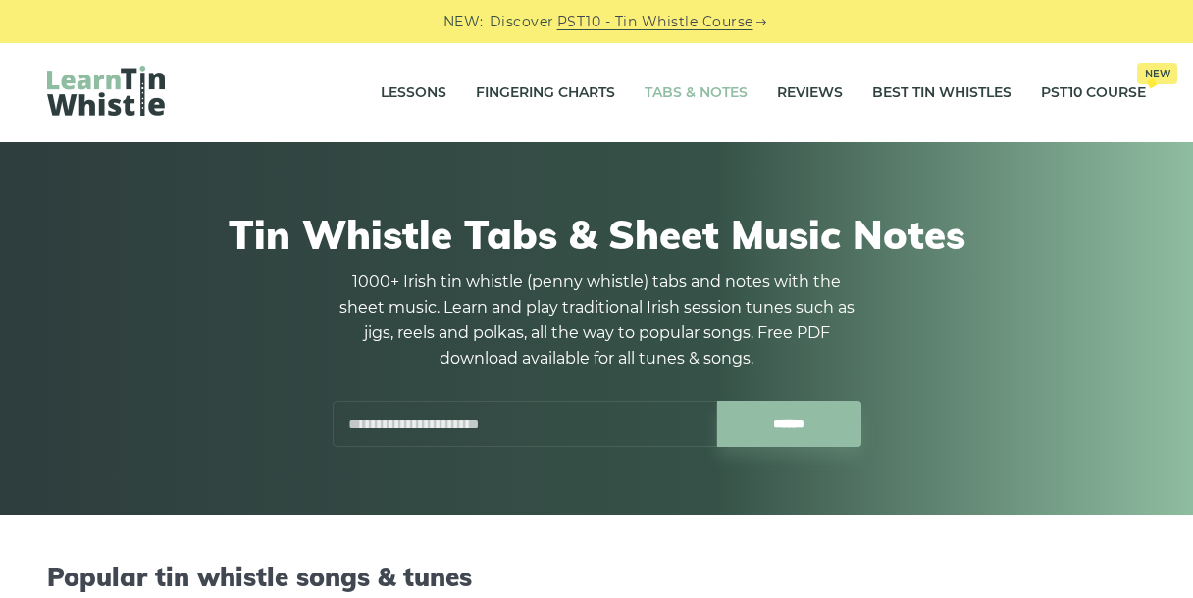 The height and width of the screenshot is (598, 1193). Describe the element at coordinates (413, 93) in the screenshot. I see `a: Lessons` at that location.